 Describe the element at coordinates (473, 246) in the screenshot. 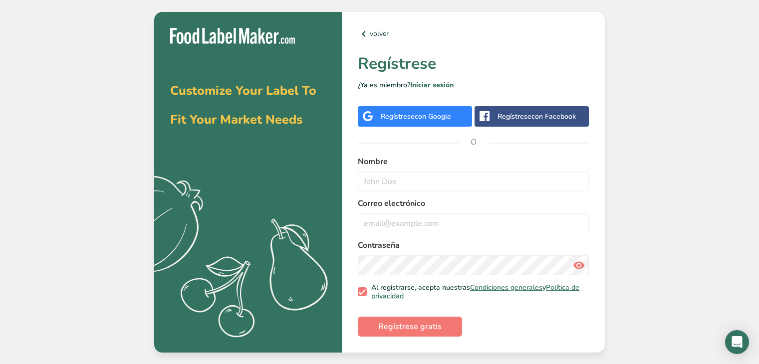

I see `label: Contraseña` at that location.